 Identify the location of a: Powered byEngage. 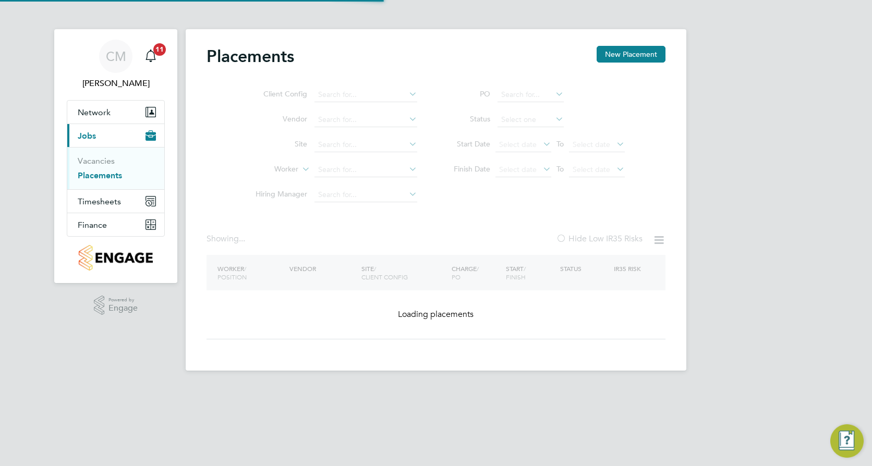
(116, 306).